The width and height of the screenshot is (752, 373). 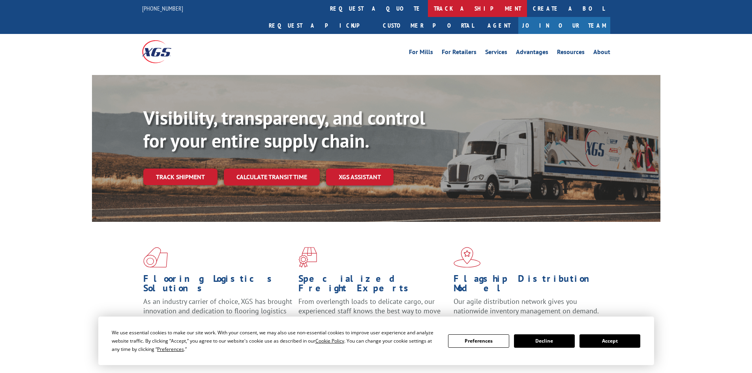 I want to click on b: Visibility, transparency, and control for your entire supply chain., so click(x=284, y=129).